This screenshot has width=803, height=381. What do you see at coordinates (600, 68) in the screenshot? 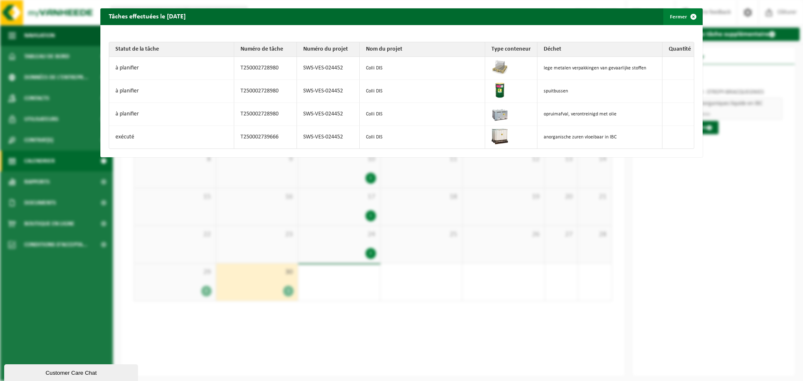
I see `td: lege metalen verpakkingen van gevaarlijke stoffen` at bounding box center [600, 68].